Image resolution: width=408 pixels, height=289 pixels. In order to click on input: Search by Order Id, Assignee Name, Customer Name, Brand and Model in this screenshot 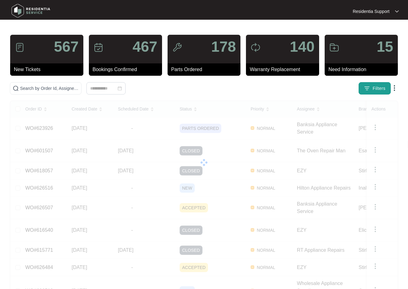, I will do `click(49, 88)`.